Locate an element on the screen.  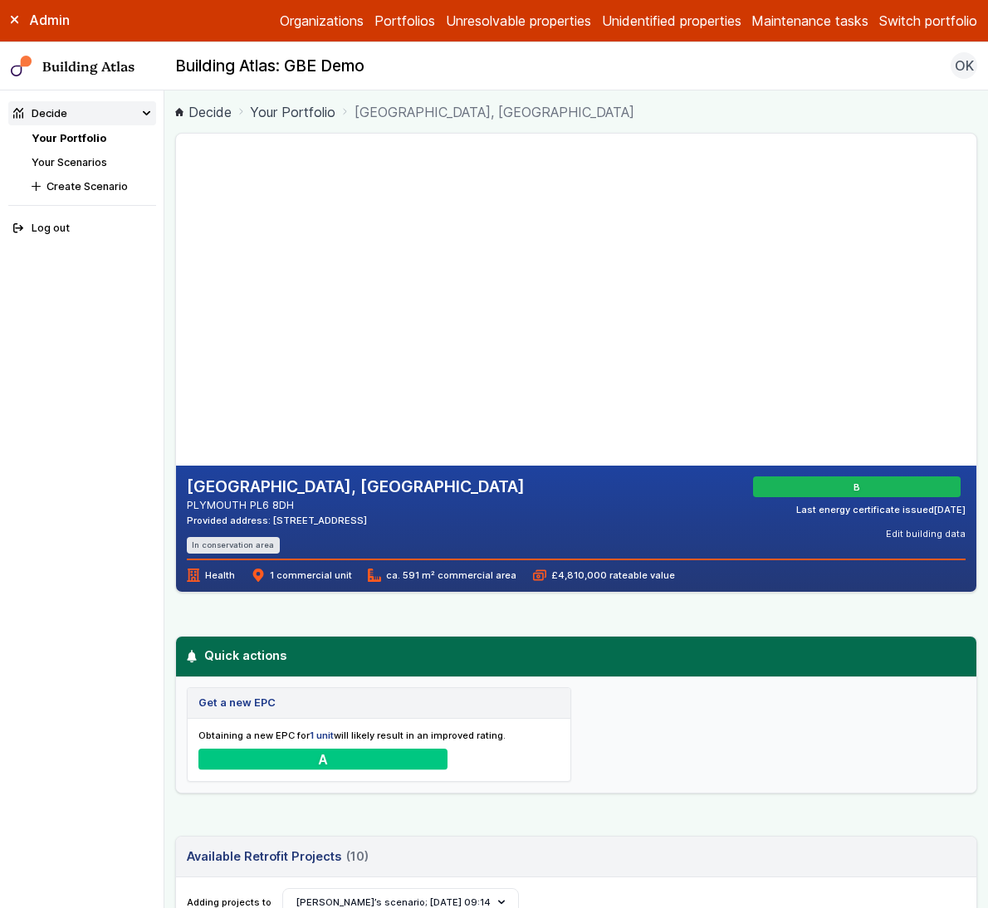
a: Your Scenarios is located at coordinates (69, 162).